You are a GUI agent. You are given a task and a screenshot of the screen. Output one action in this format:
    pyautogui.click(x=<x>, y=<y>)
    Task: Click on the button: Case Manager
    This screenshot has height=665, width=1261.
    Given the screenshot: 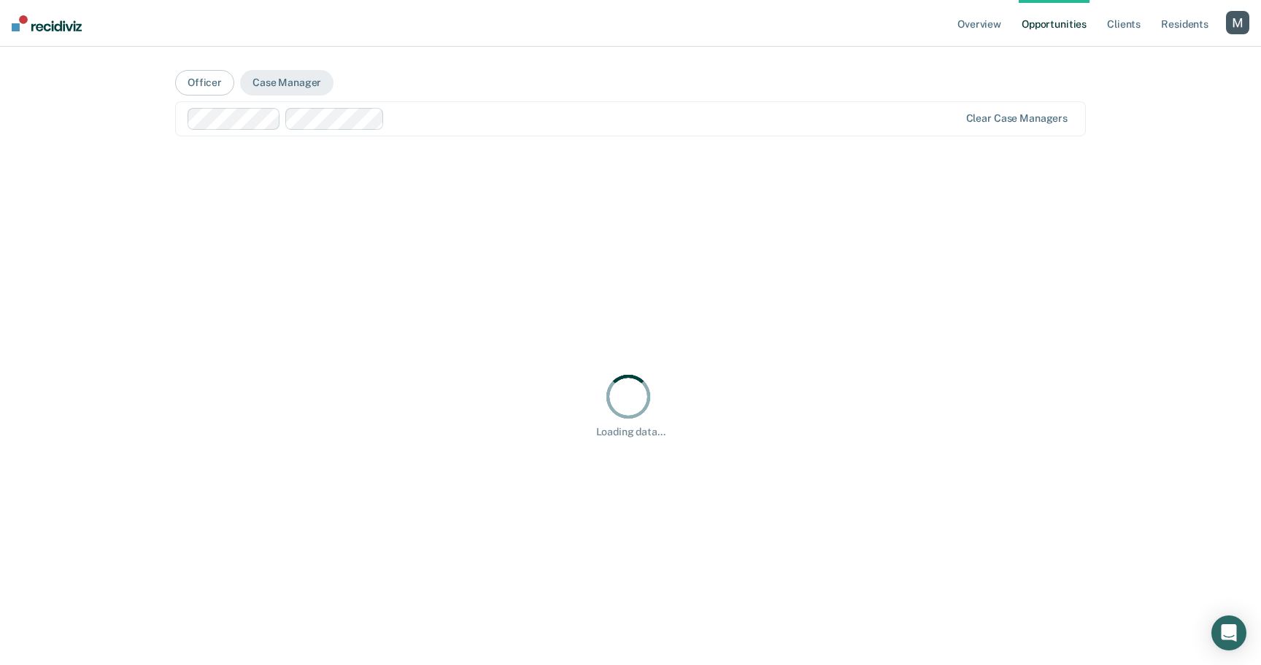 What is the action you would take?
    pyautogui.click(x=287, y=82)
    